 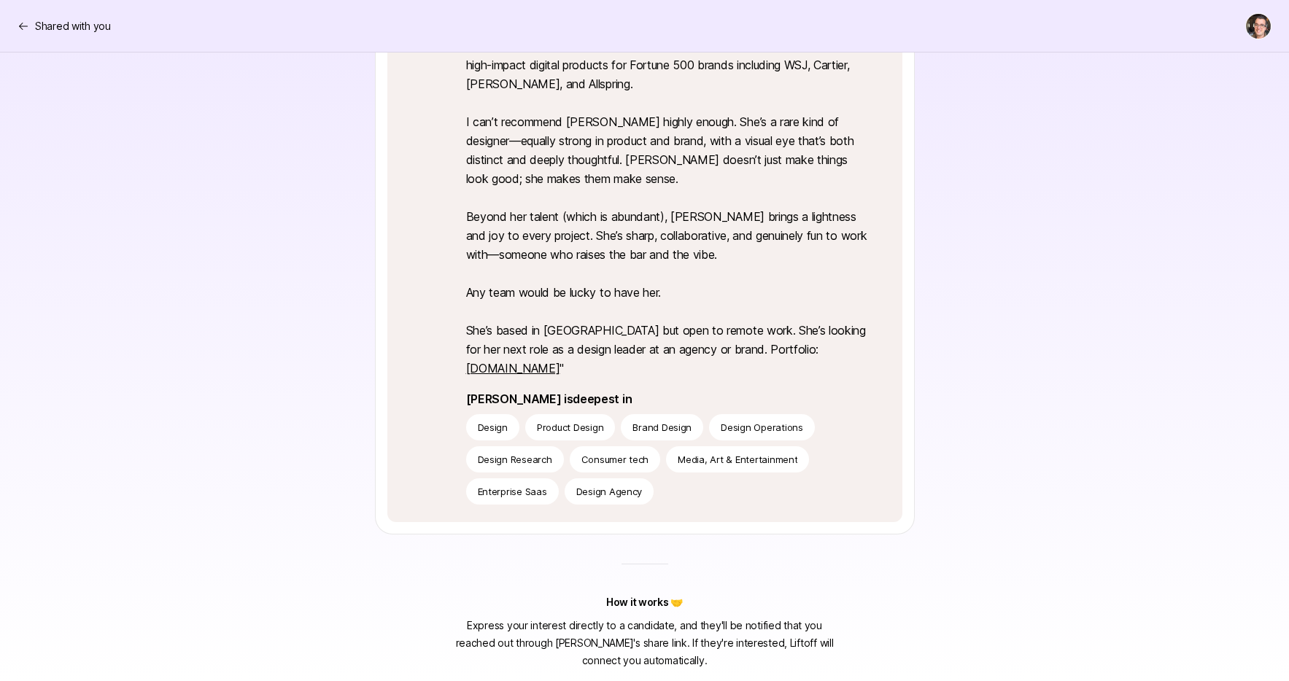 What do you see at coordinates (515, 460) in the screenshot?
I see `p: Design Research` at bounding box center [515, 460].